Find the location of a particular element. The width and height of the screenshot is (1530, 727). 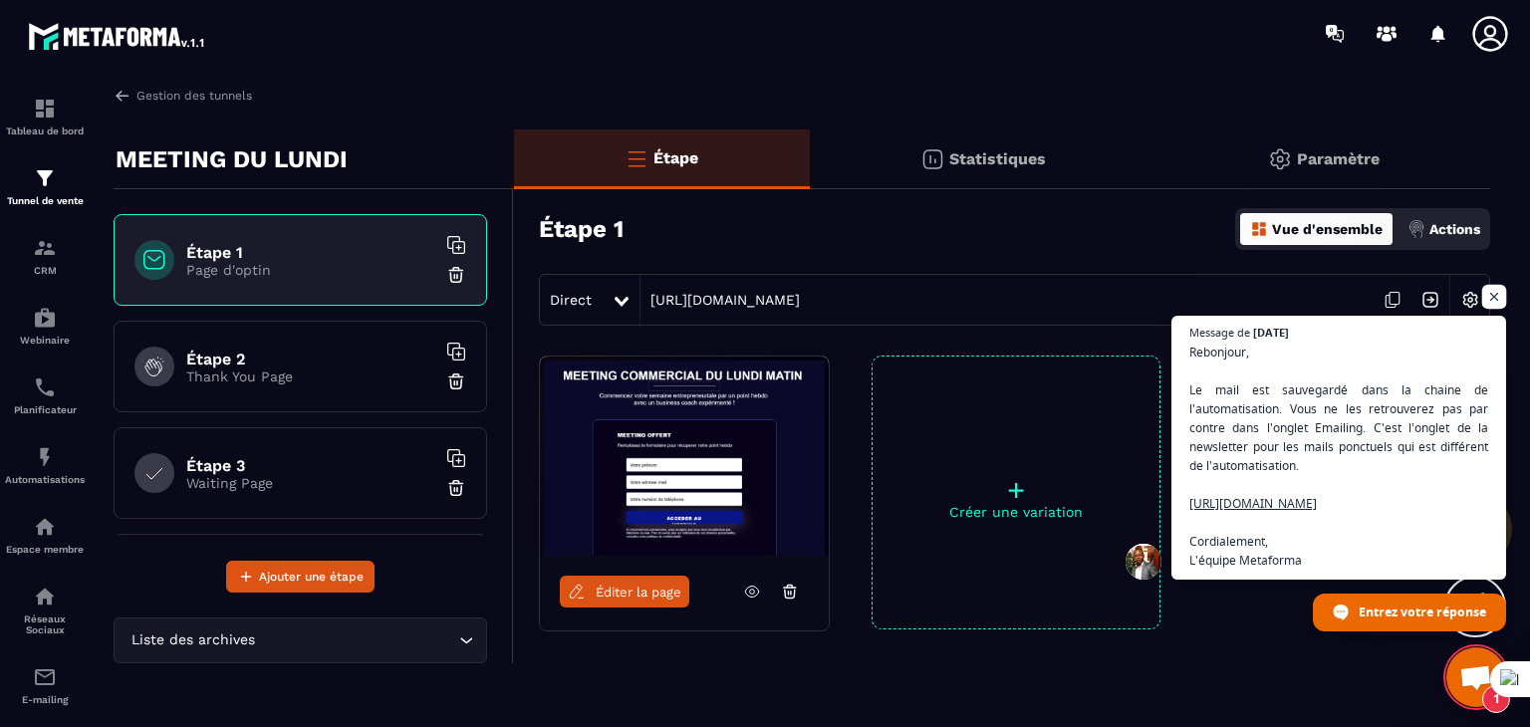

p: Vue d'ensemble is located at coordinates (1327, 229).